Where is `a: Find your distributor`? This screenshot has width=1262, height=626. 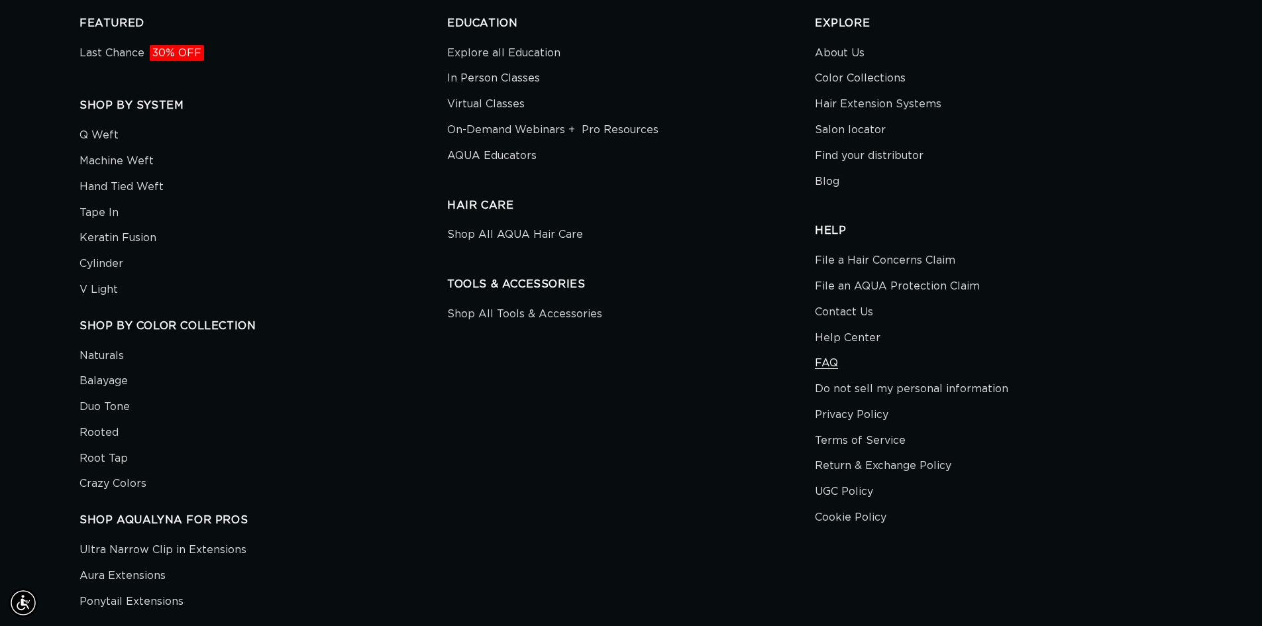 a: Find your distributor is located at coordinates (869, 156).